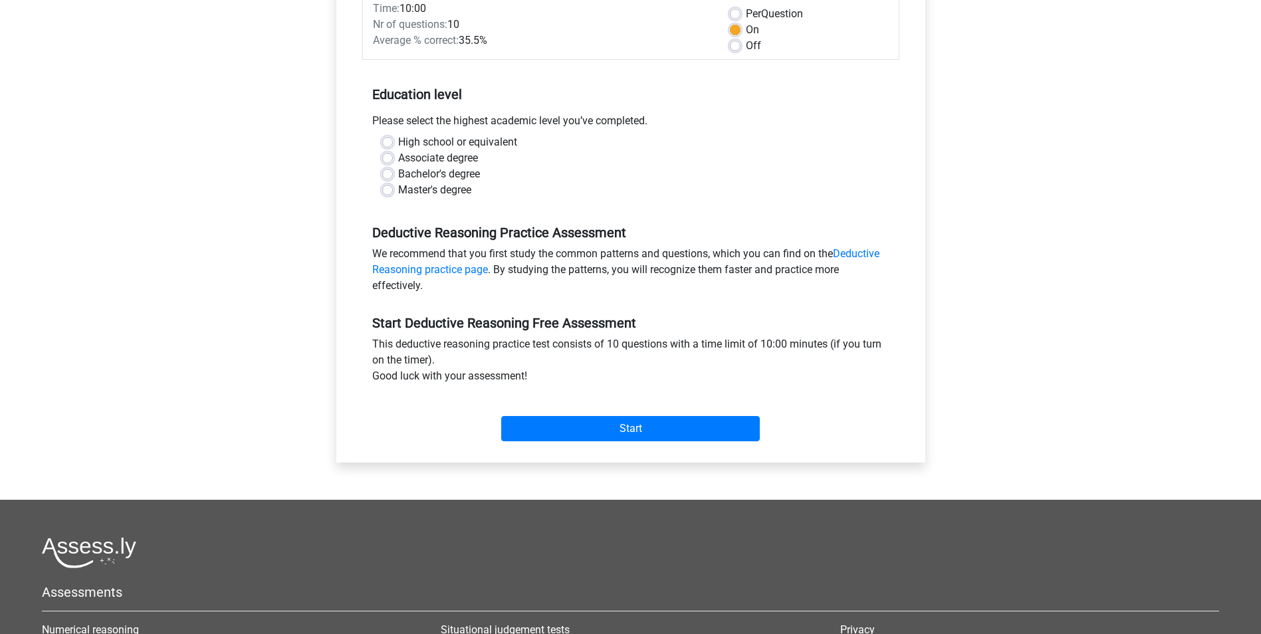 The width and height of the screenshot is (1261, 634). Describe the element at coordinates (631, 323) in the screenshot. I see `h5: Start Deductive Reasoning Free Assessment` at that location.